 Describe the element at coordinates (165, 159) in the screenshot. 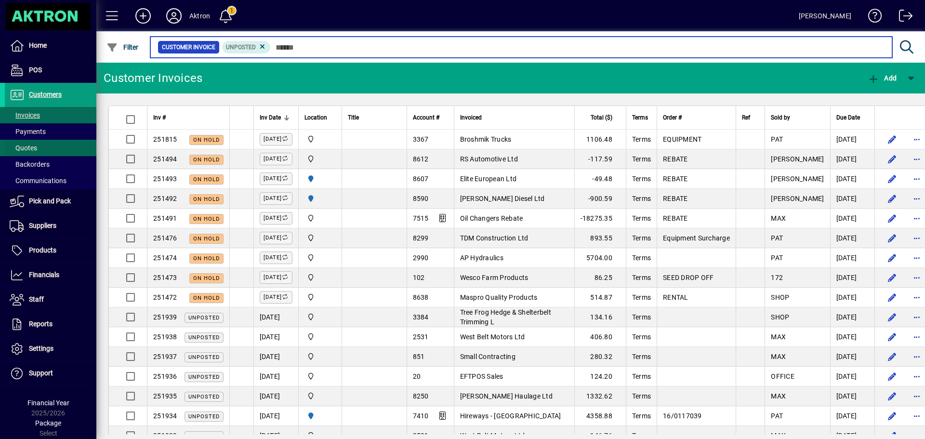

I see `span: 251494` at that location.